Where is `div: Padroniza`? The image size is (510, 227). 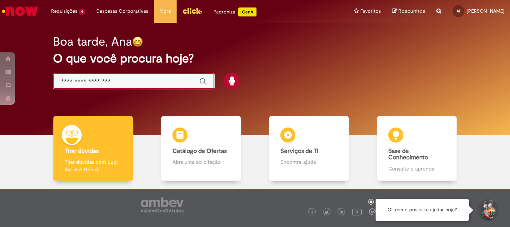 div: Padroniza is located at coordinates (235, 12).